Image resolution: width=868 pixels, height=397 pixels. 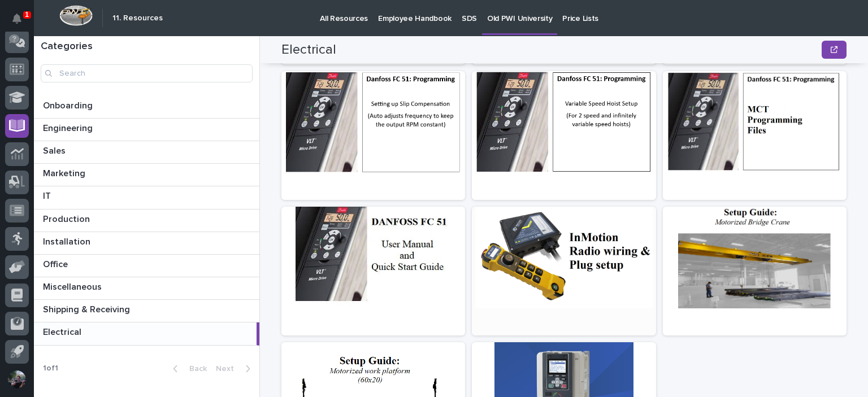 What do you see at coordinates (146, 334) in the screenshot?
I see `a: ElectricalElectrical` at bounding box center [146, 334].